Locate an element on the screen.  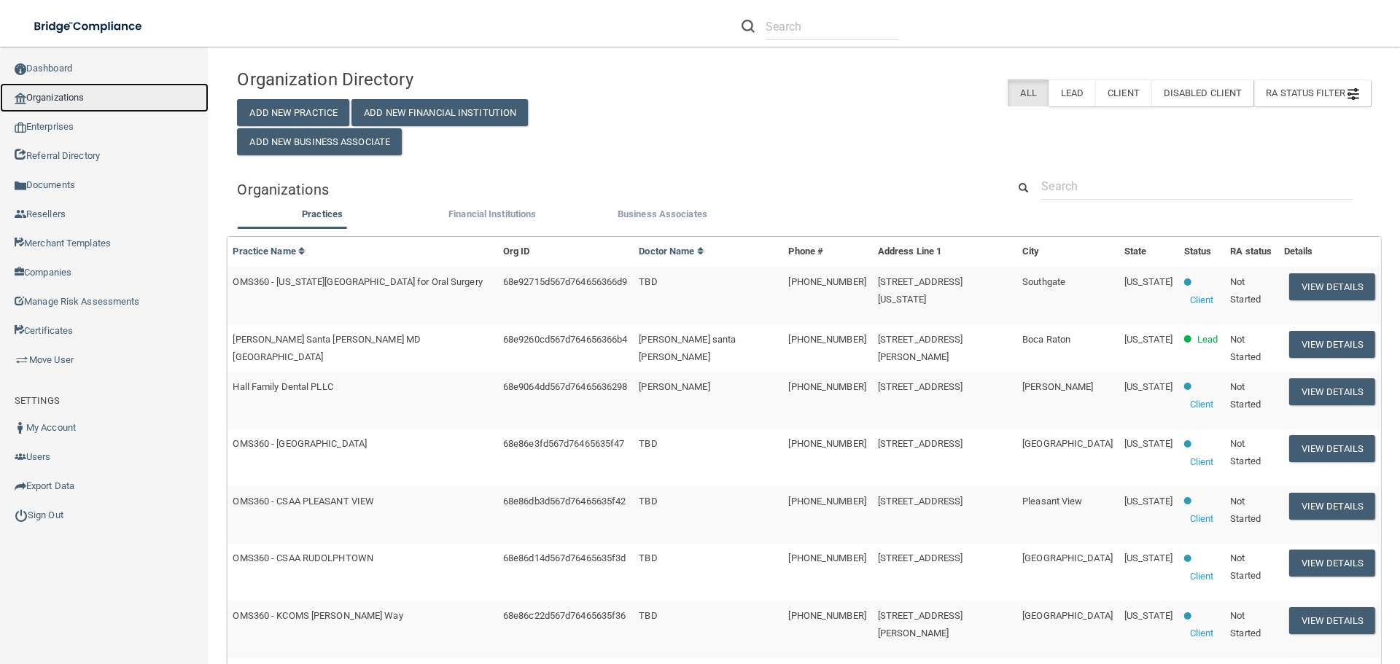
span: Boca Raton is located at coordinates (1046, 339).